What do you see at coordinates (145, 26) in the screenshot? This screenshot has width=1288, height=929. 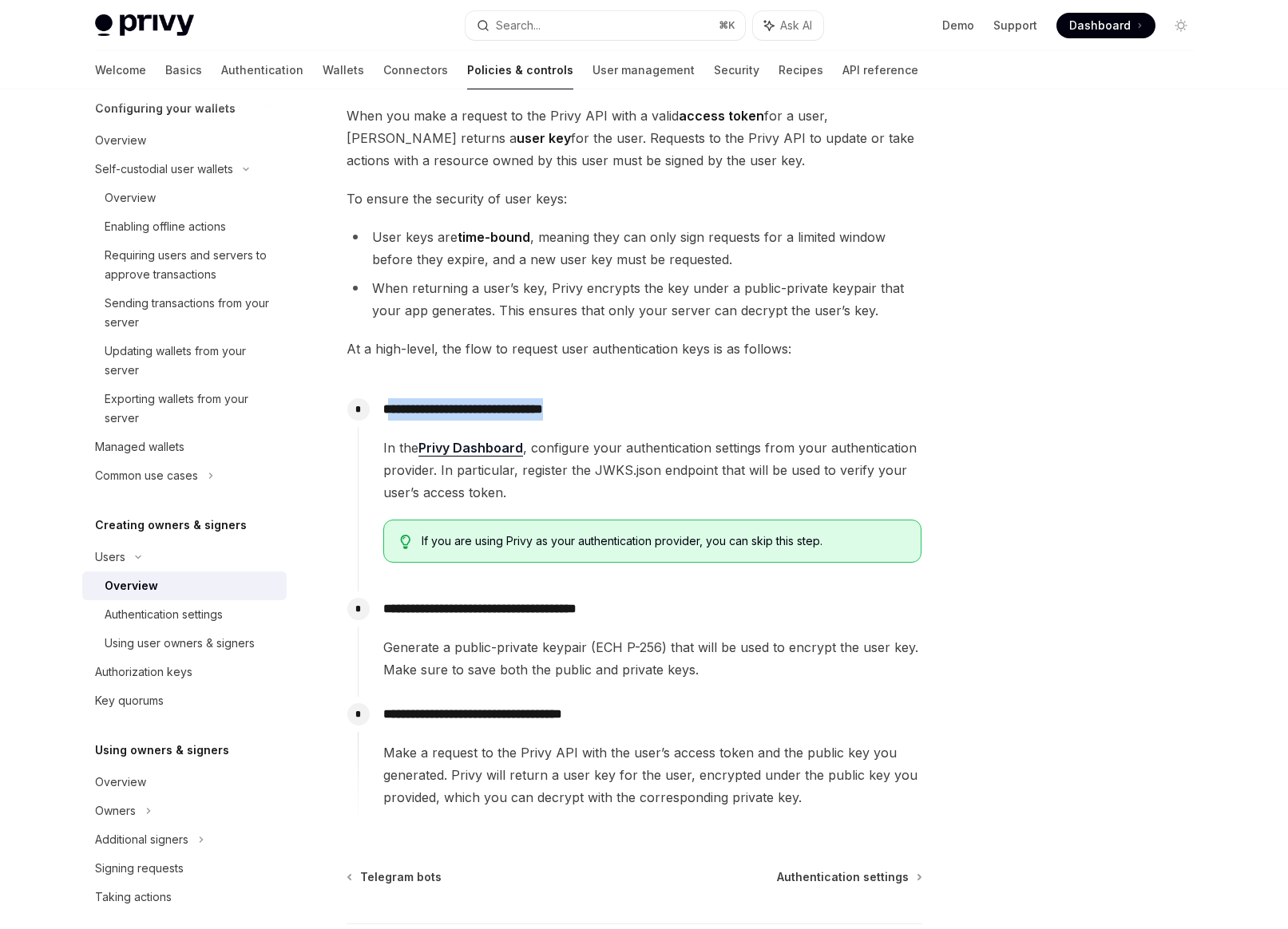 I see `img: light logo` at bounding box center [145, 26].